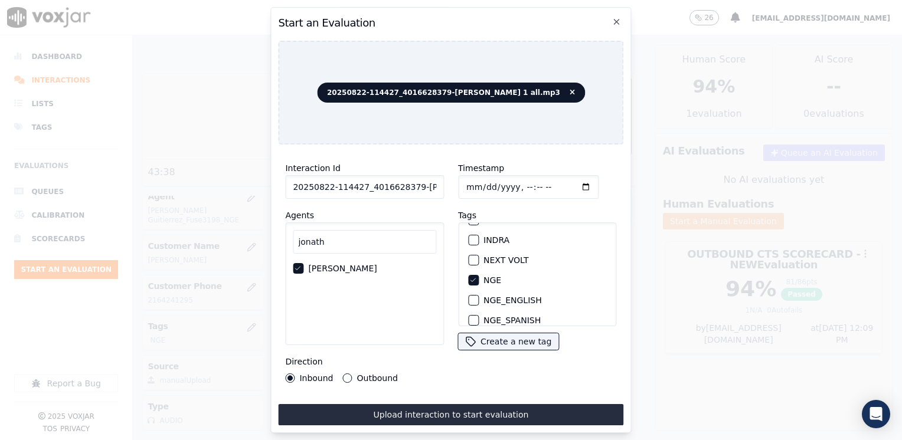  I want to click on input: Search Agents..., so click(364, 242).